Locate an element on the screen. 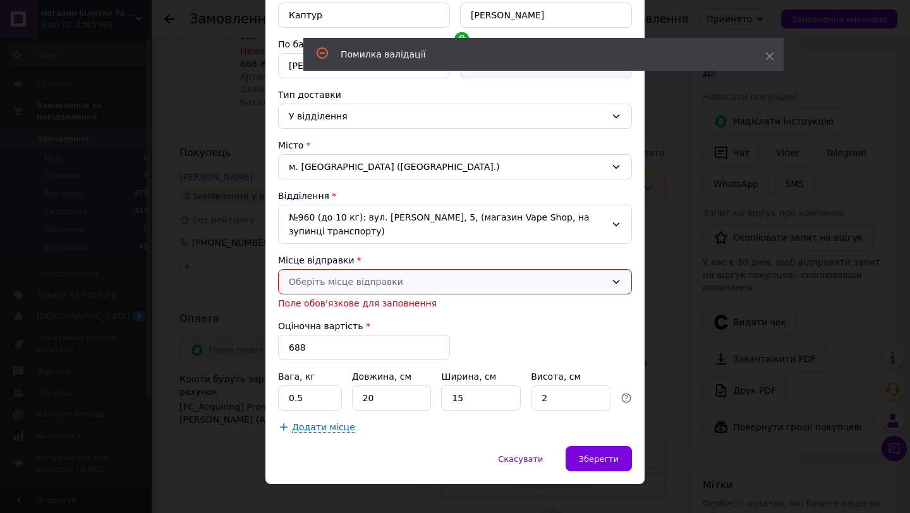 This screenshot has width=910, height=513. div: Відділення is located at coordinates (455, 196).